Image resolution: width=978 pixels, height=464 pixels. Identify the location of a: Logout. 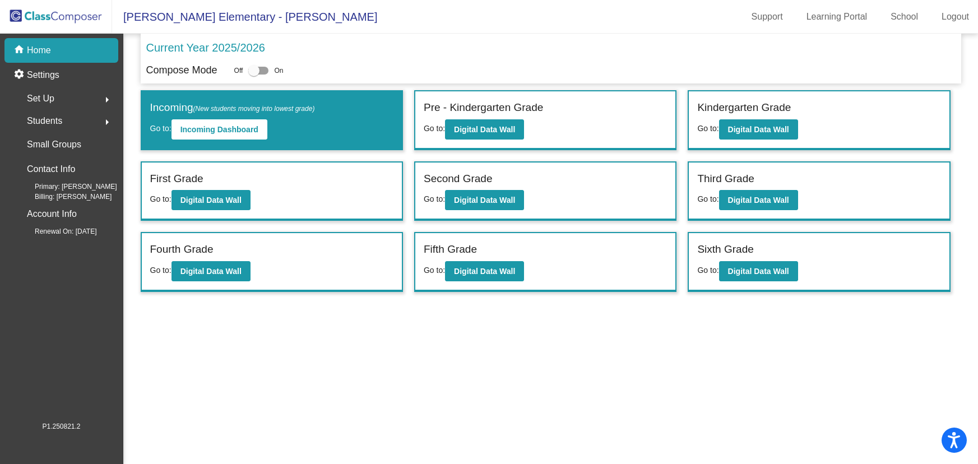
(955, 17).